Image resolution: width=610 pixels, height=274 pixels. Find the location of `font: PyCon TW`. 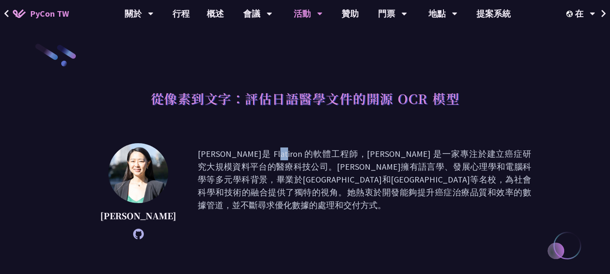

font: PyCon TW is located at coordinates (49, 13).